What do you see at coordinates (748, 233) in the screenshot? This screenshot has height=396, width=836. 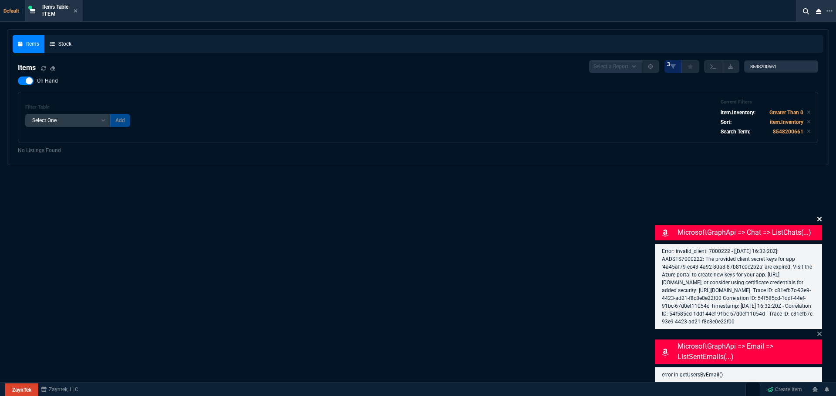 I see `p: MicrosoftGraphApi => chat => listChats(...)` at bounding box center [748, 233].